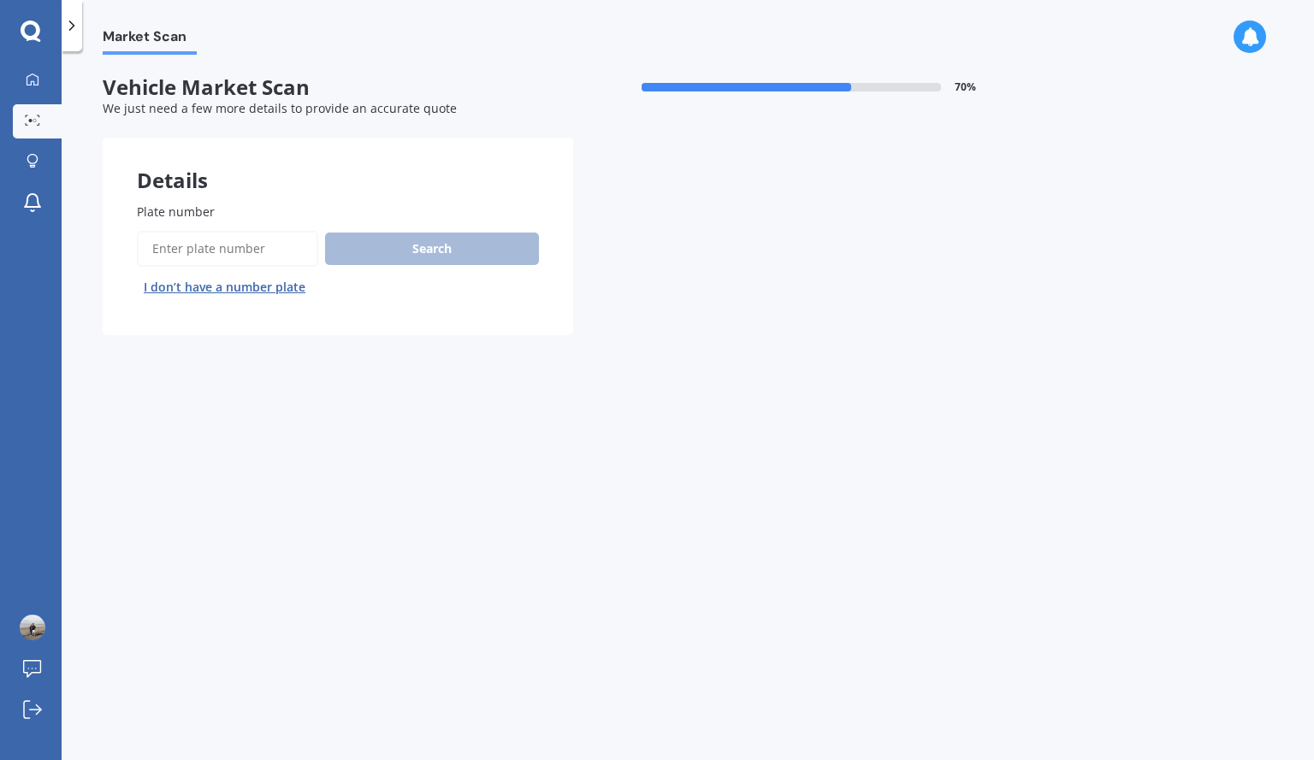 The image size is (1314, 760). Describe the element at coordinates (224, 287) in the screenshot. I see `button: I don’t have a number plate` at that location.